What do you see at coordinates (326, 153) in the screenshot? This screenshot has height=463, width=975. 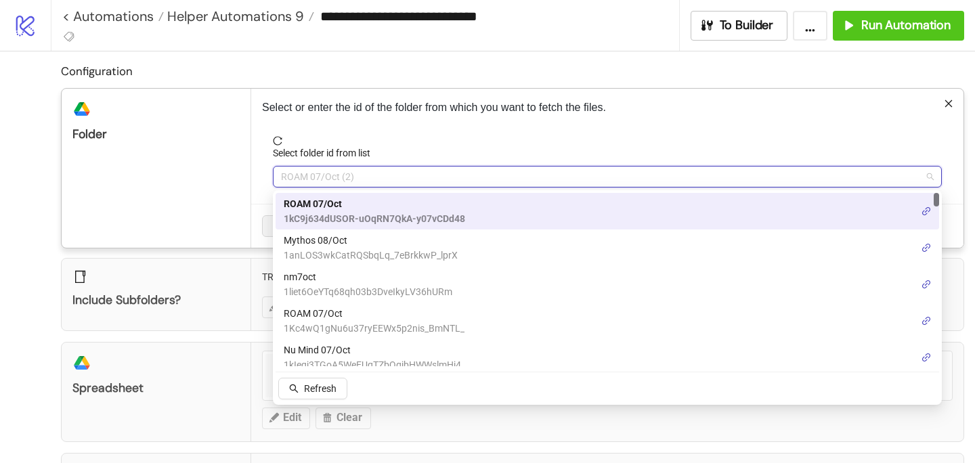 I see `label: Select folder id from list` at bounding box center [326, 153].